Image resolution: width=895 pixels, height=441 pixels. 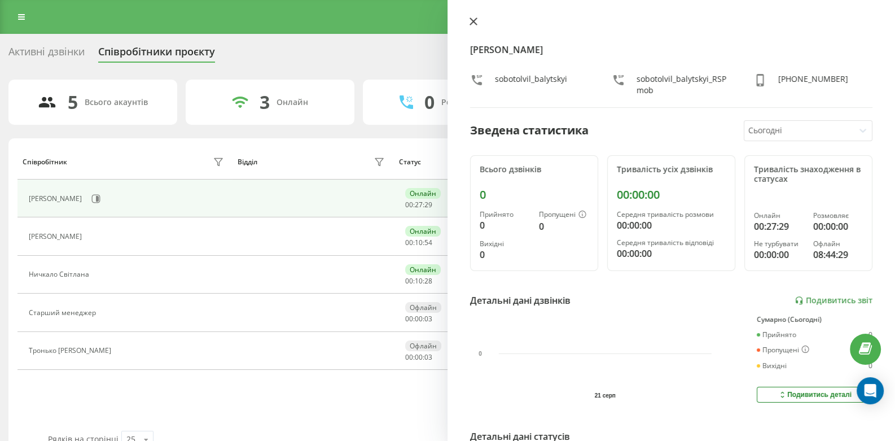 I want to click on div: Тривалість усіх дзвінків, so click(x=671, y=169).